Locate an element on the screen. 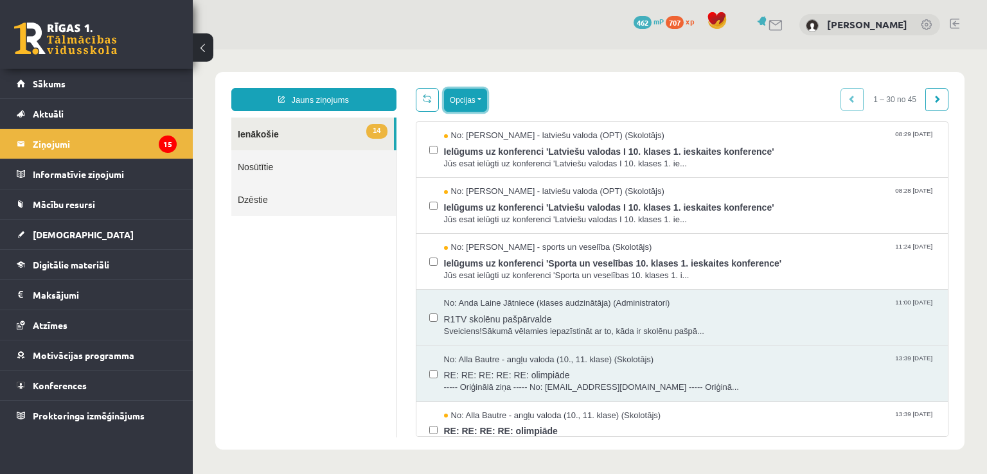 The width and height of the screenshot is (987, 474). legend: Informatīvie ziņojumi is located at coordinates (105, 174).